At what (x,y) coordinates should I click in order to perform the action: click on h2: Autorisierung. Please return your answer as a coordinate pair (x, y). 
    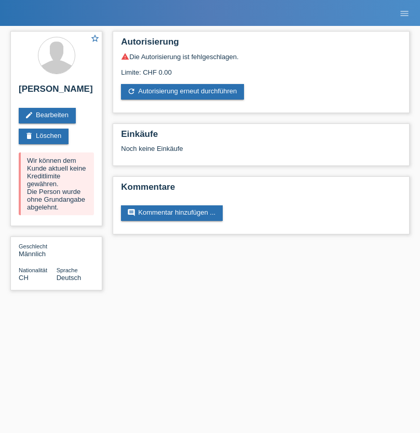
    Looking at the image, I should click on (261, 45).